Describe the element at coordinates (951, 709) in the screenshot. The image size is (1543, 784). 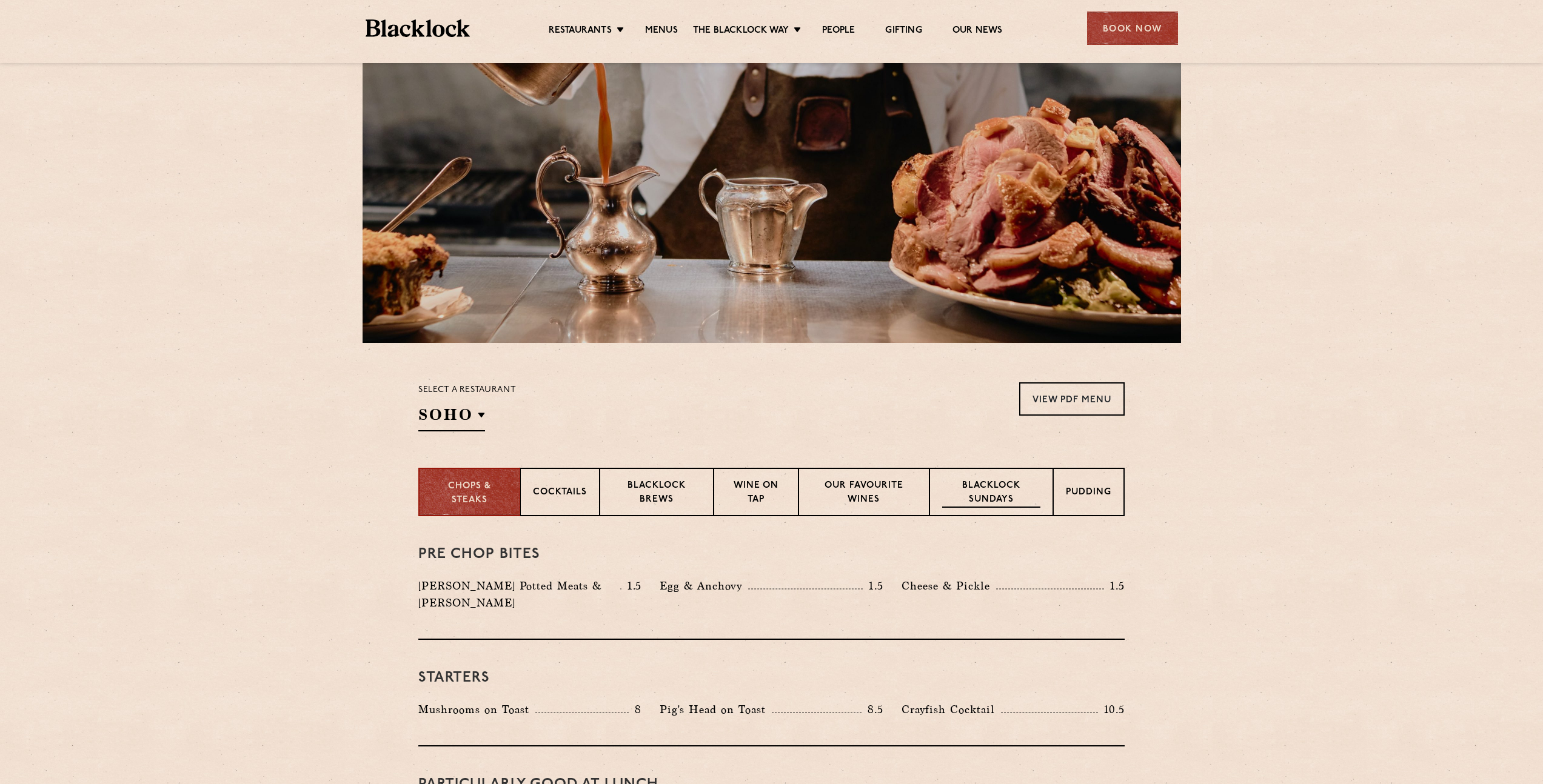
I see `p: Crayfish Cocktail` at that location.